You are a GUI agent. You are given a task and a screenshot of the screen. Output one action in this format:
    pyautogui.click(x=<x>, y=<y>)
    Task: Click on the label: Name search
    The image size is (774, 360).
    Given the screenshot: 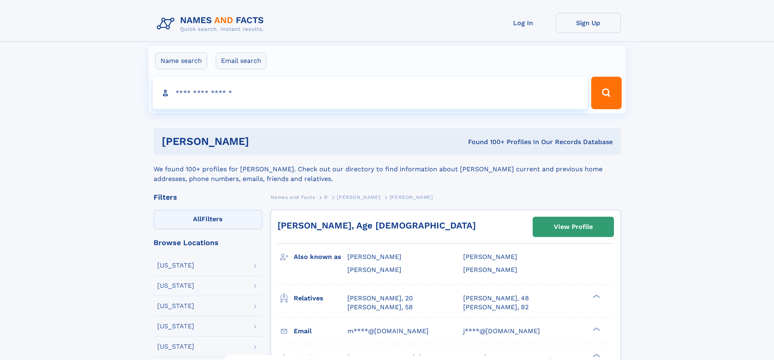 What is the action you would take?
    pyautogui.click(x=181, y=61)
    